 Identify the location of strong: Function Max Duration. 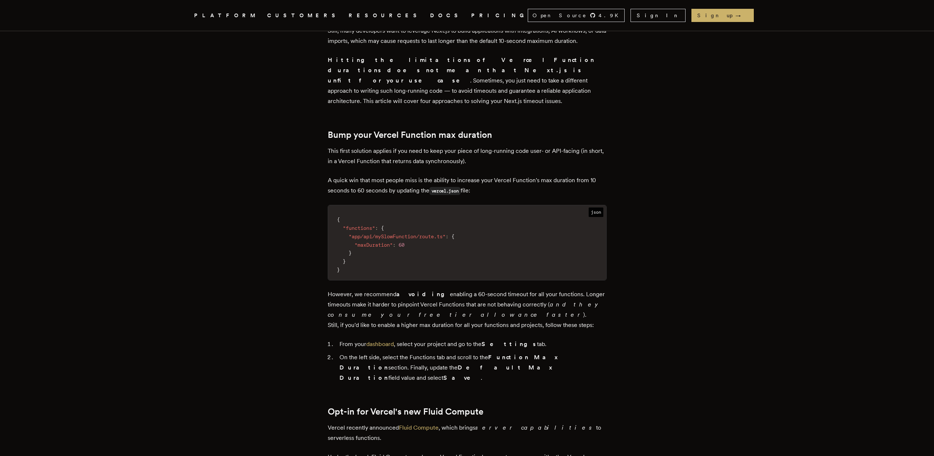
(449, 362).